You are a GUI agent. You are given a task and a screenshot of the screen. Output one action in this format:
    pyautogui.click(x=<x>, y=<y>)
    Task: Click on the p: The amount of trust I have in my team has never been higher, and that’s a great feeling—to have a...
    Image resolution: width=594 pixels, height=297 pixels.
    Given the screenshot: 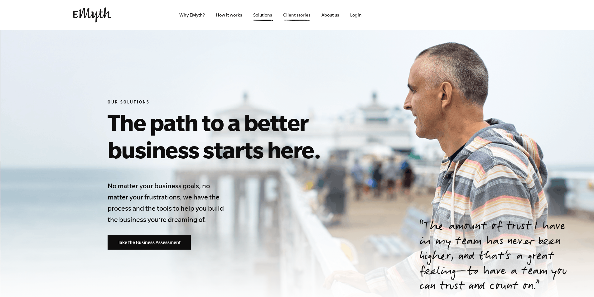 What is the action you would take?
    pyautogui.click(x=500, y=257)
    